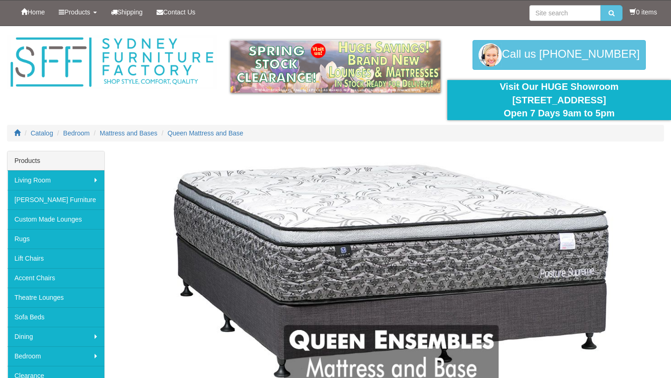 This screenshot has width=671, height=378. Describe the element at coordinates (129, 133) in the screenshot. I see `a: Mattress and Bases` at that location.